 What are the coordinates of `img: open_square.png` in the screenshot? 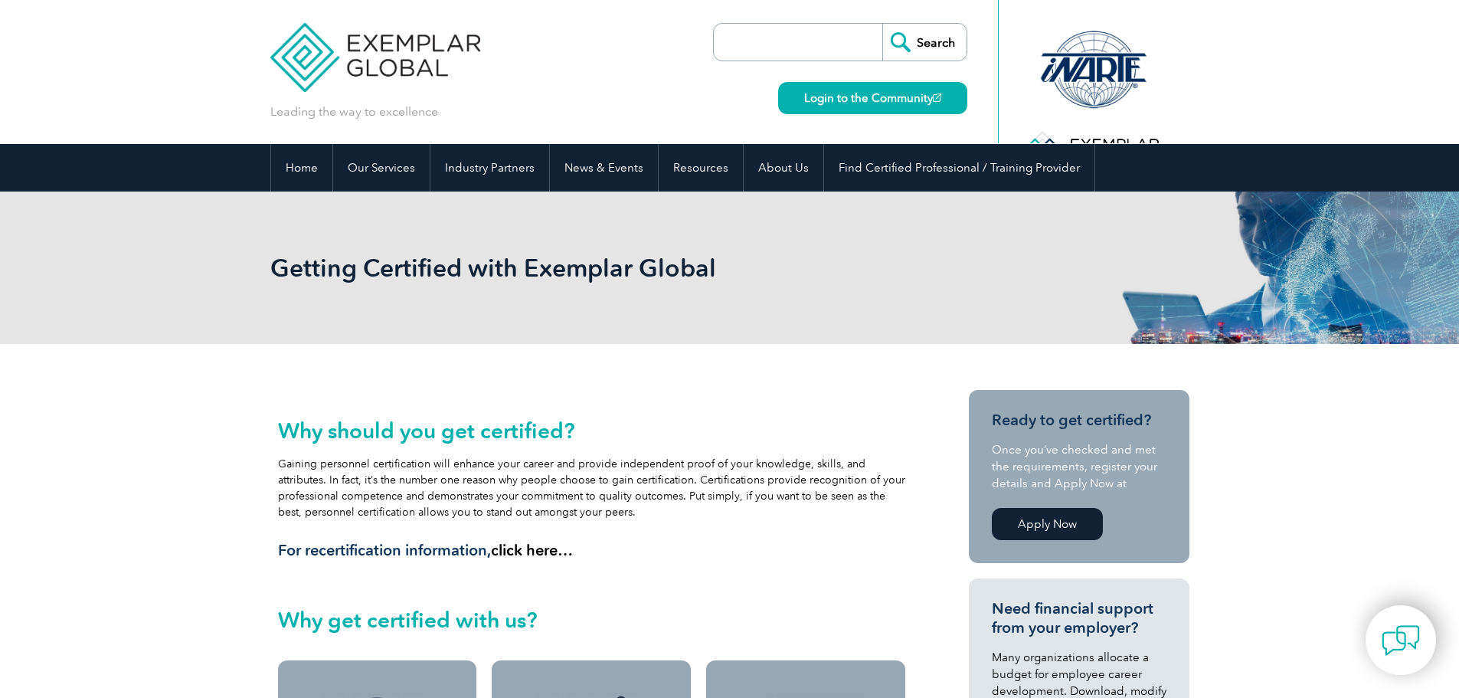 It's located at (937, 97).